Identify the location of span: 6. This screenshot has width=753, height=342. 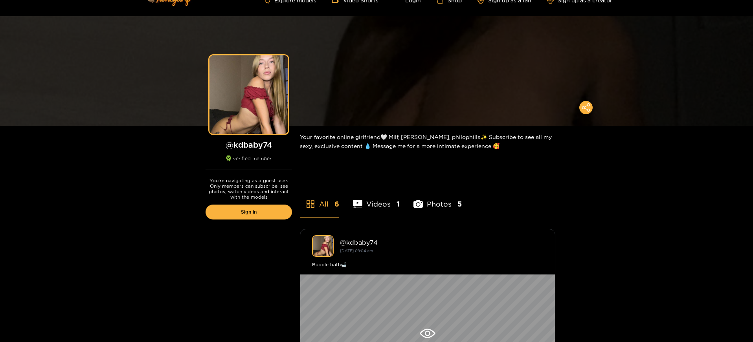
(337, 204).